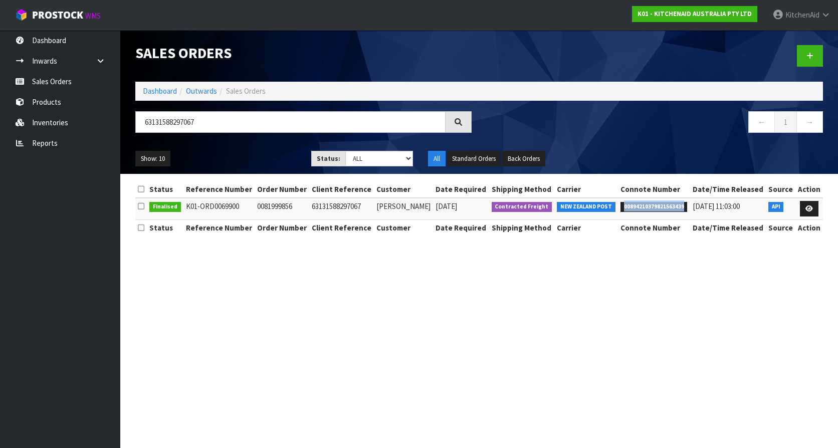  Describe the element at coordinates (58, 15) in the screenshot. I see `span: ProStock` at that location.